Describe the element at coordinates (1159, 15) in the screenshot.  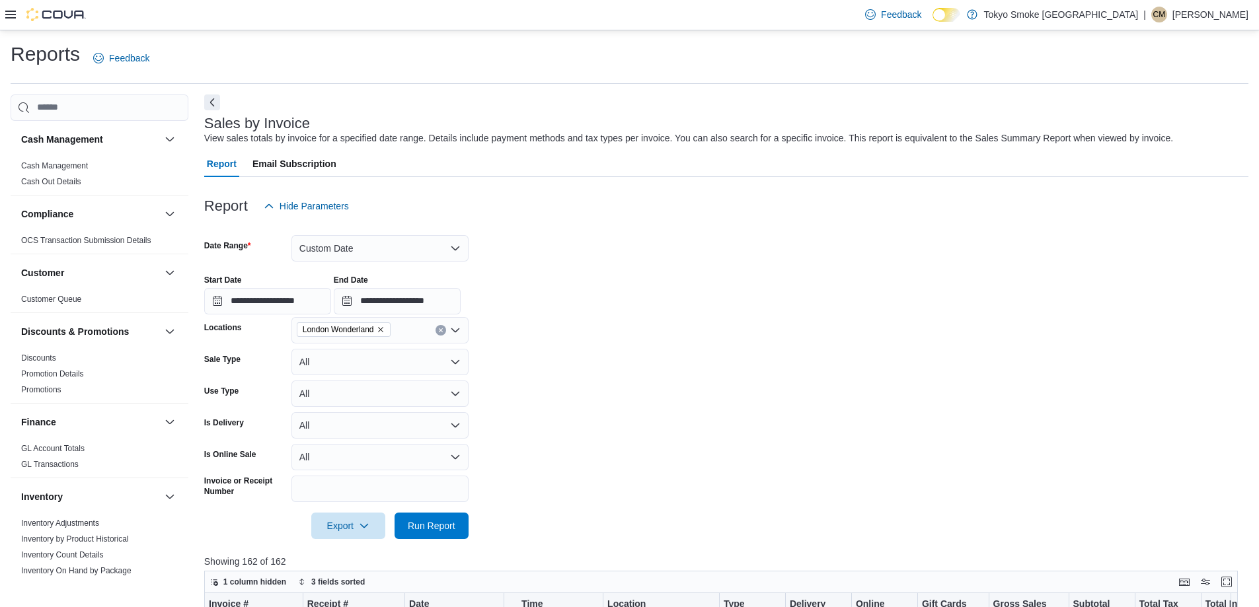
I see `div: Chris MacPhail` at that location.